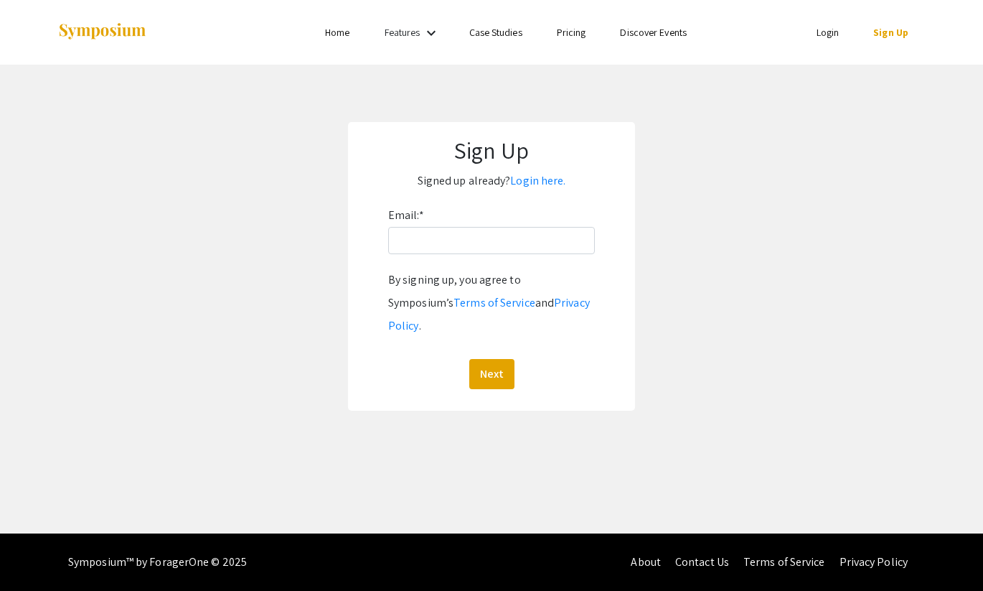 The width and height of the screenshot is (983, 591). What do you see at coordinates (492, 374) in the screenshot?
I see `button: Next` at bounding box center [492, 374].